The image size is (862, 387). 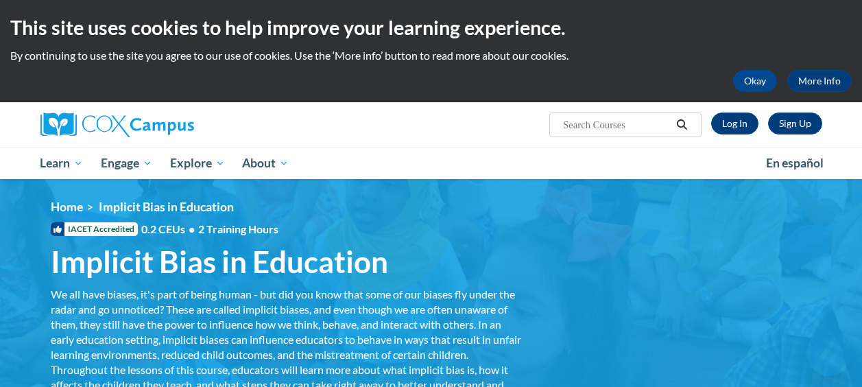 What do you see at coordinates (197, 163) in the screenshot?
I see `a: Explore` at bounding box center [197, 163].